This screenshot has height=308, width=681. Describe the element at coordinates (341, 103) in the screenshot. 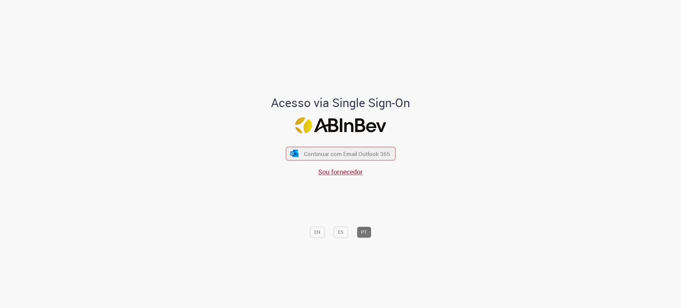

I see `h1: Acesso via Single Sign-On` at that location.